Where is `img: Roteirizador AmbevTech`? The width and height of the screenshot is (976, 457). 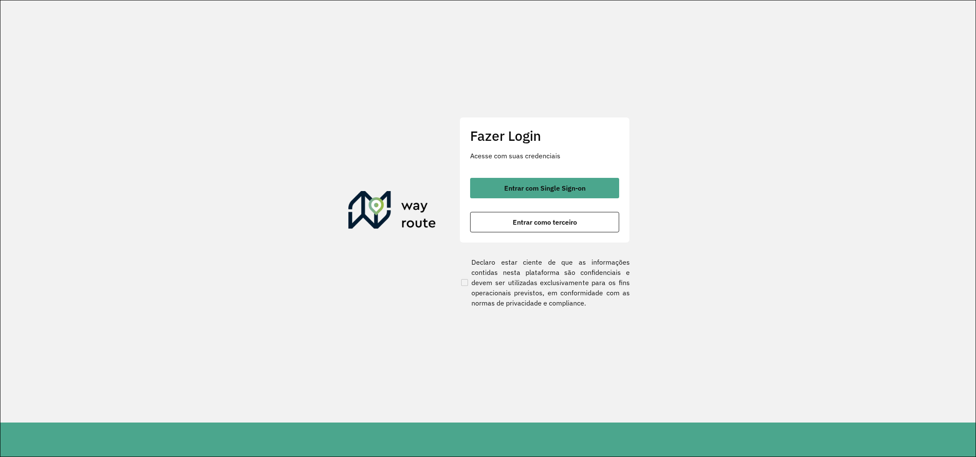
img: Roteirizador AmbevTech is located at coordinates (392, 212).